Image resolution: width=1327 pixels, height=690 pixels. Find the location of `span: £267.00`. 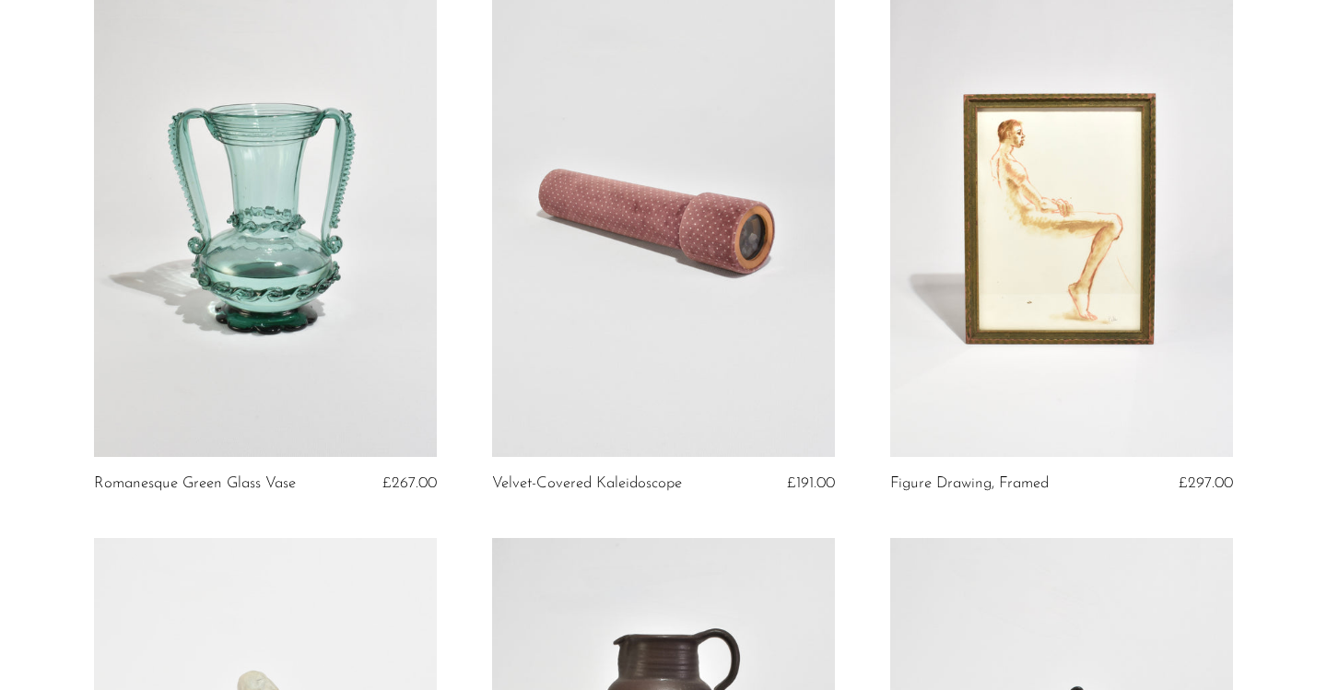

span: £267.00 is located at coordinates (409, 483).